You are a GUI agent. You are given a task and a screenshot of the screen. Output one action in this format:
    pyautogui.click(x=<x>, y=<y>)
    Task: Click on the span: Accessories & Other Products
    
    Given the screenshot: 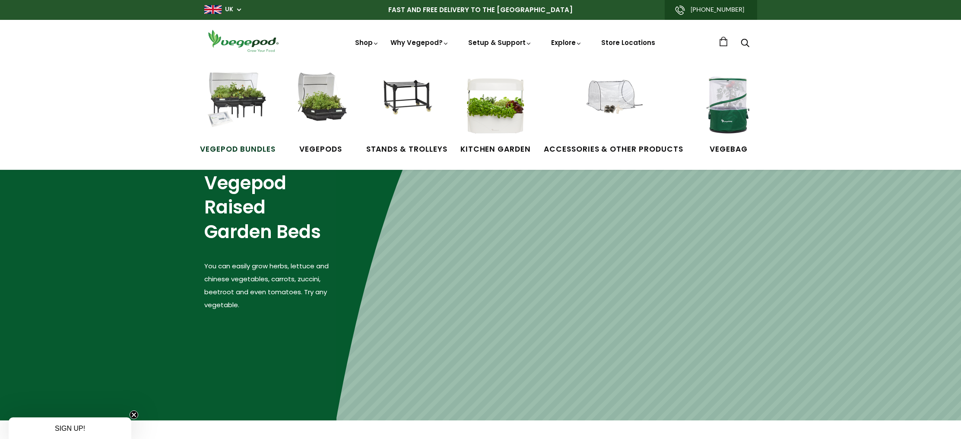 What is the action you would take?
    pyautogui.click(x=614, y=150)
    